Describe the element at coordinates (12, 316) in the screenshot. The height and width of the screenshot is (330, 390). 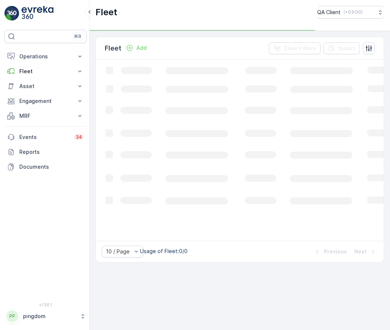
I see `div: PP` at that location.